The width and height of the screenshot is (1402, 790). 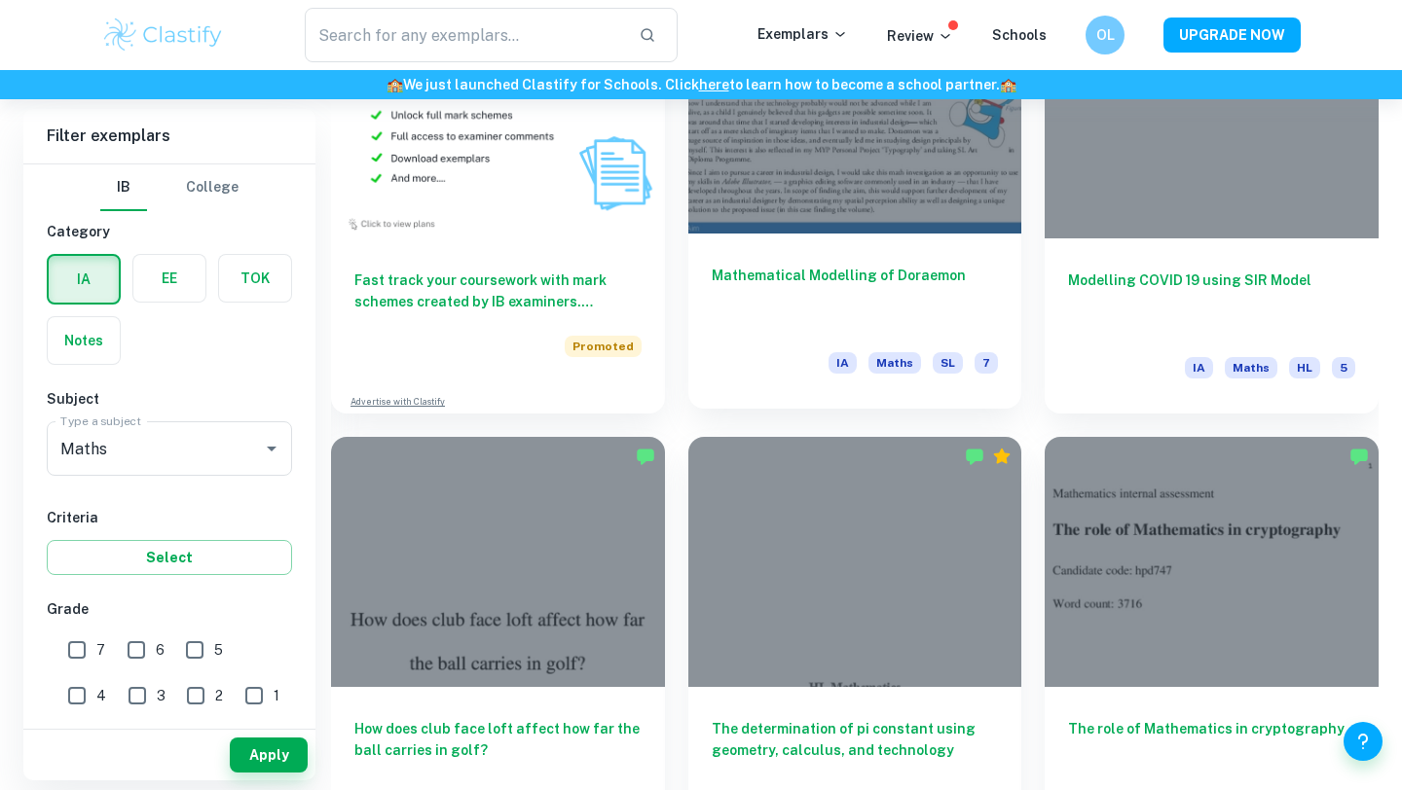 What do you see at coordinates (269, 755) in the screenshot?
I see `button: Apply` at bounding box center [269, 755].